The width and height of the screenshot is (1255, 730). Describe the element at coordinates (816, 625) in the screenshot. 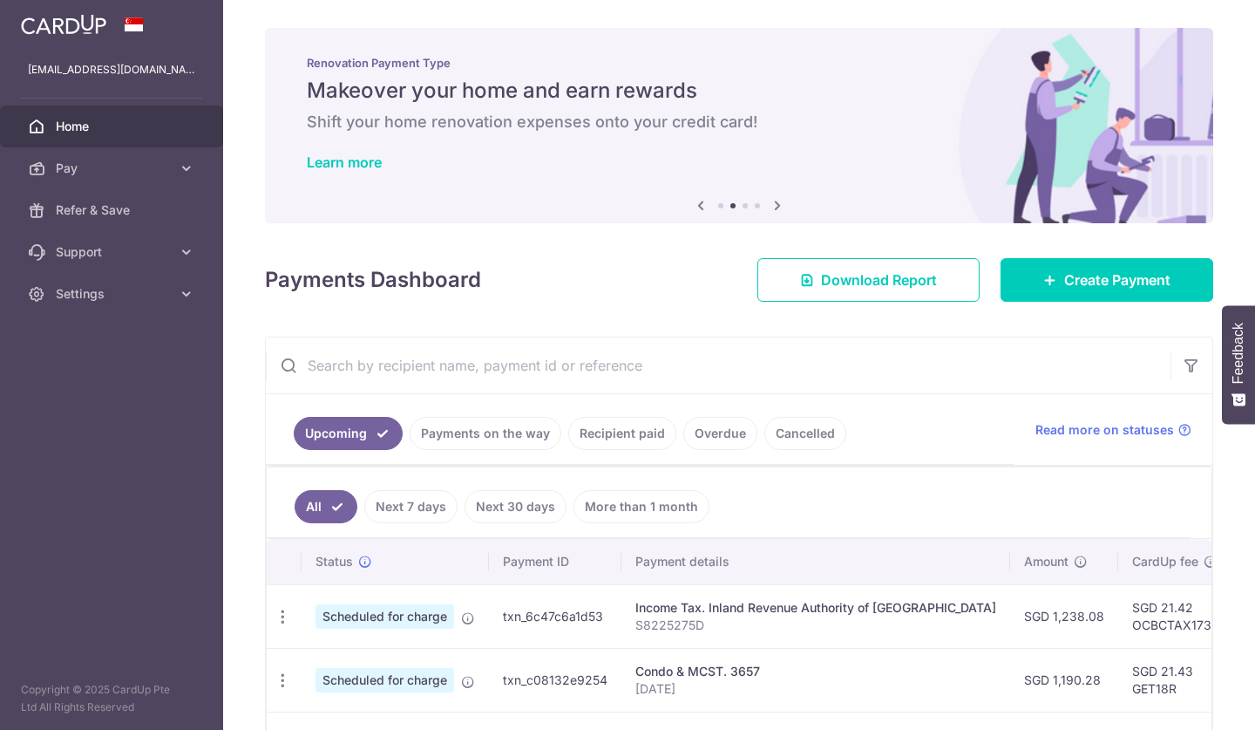

I see `p: S8225275D` at that location.